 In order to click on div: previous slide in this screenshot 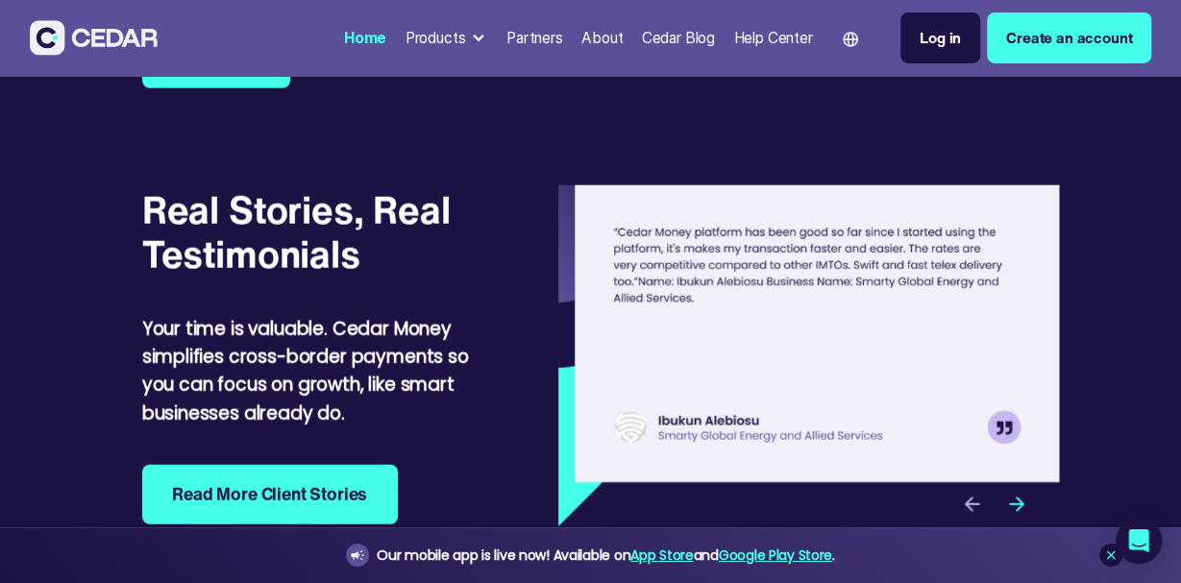, I will do `click(972, 505)`.